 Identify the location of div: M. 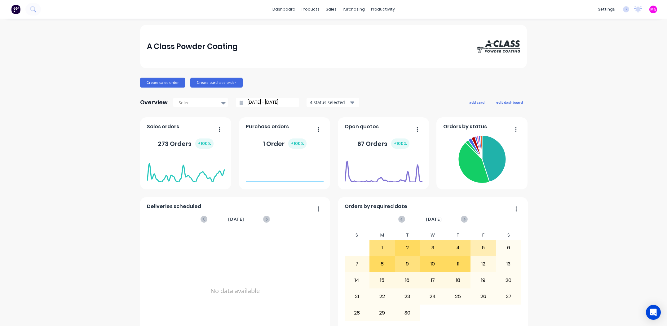
(382, 235).